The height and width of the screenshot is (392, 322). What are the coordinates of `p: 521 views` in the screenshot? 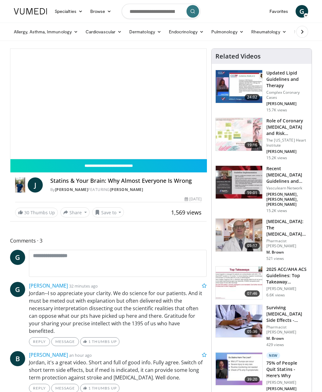 It's located at (275, 258).